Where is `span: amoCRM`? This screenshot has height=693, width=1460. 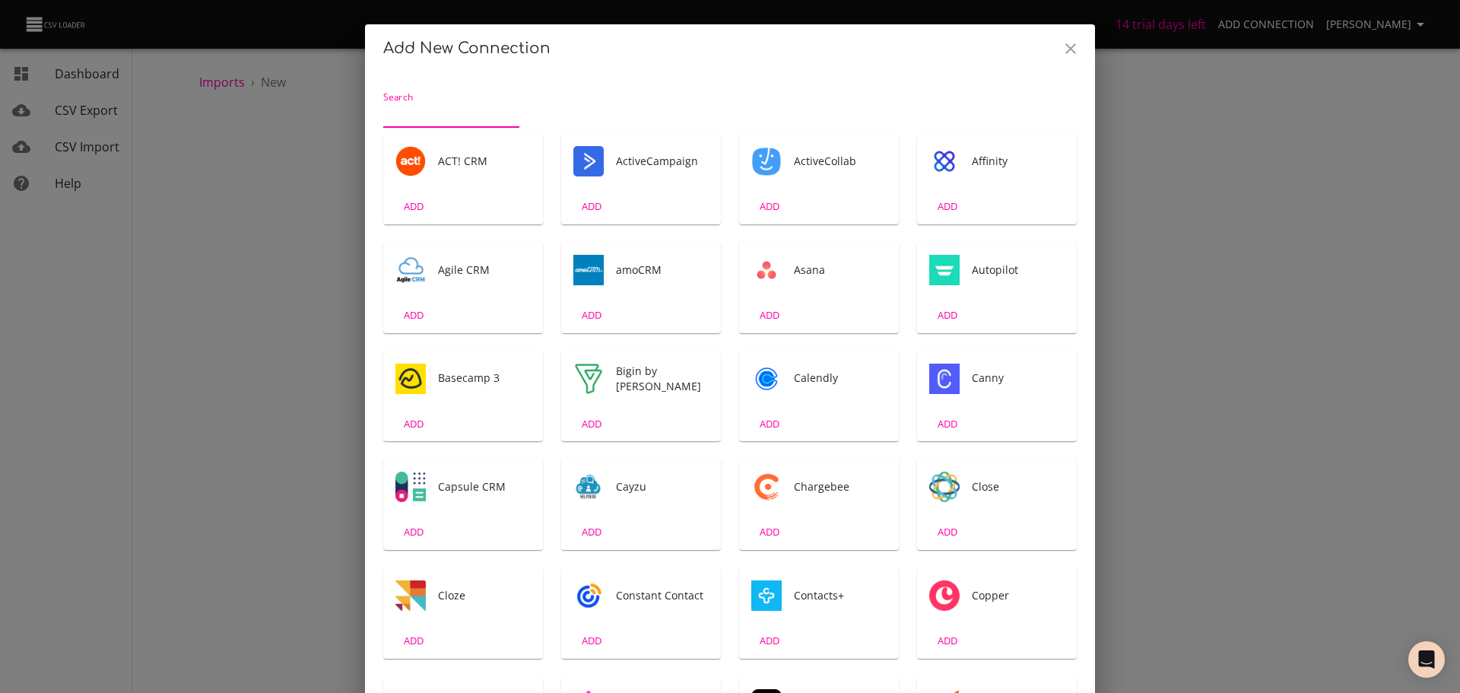
span: amoCRM is located at coordinates (663, 270).